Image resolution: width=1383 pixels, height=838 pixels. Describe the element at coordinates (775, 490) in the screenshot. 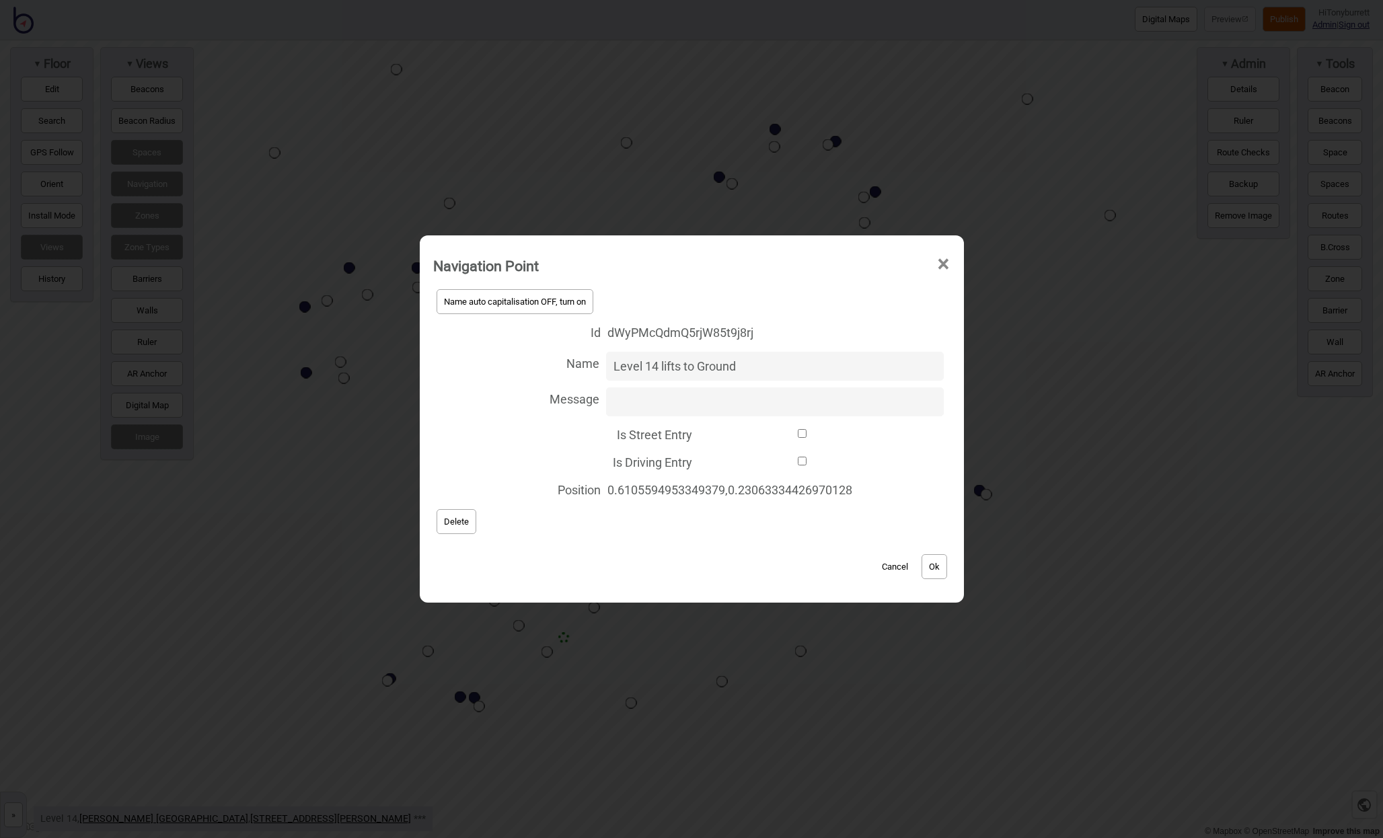

I see `span: 0.6105594953349379 , 0.23063334426970128` at that location.